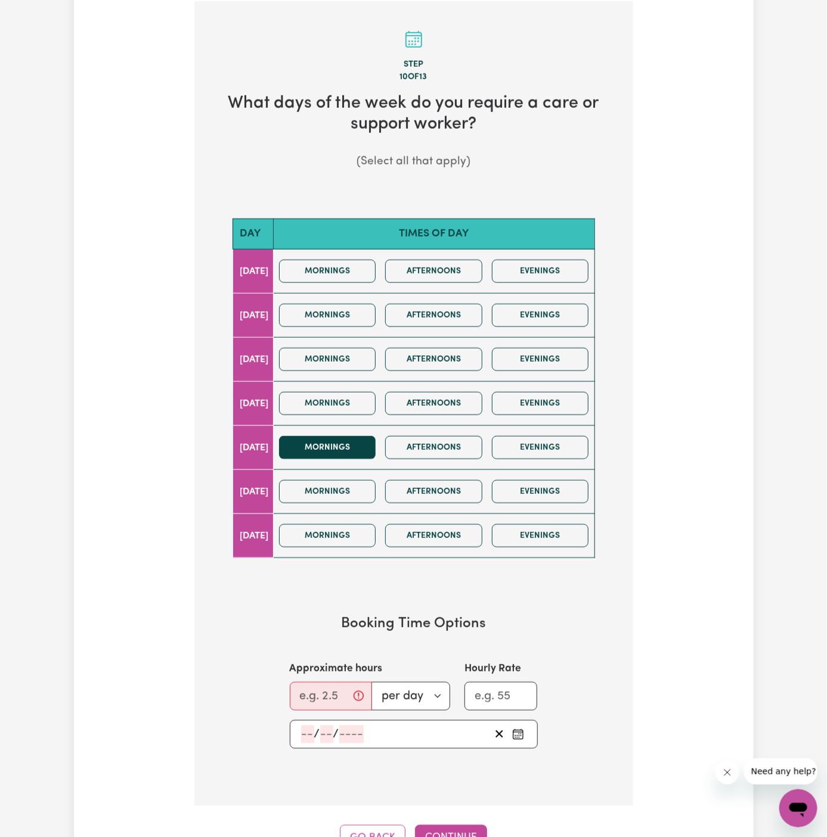 The width and height of the screenshot is (827, 837). Describe the element at coordinates (433, 234) in the screenshot. I see `th: Times of day` at that location.